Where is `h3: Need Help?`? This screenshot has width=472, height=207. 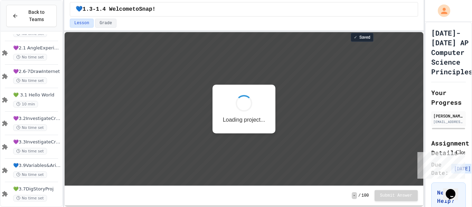 h3: Need Help? is located at coordinates (449, 197).